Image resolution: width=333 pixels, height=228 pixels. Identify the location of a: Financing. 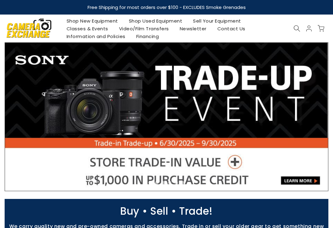
(148, 36).